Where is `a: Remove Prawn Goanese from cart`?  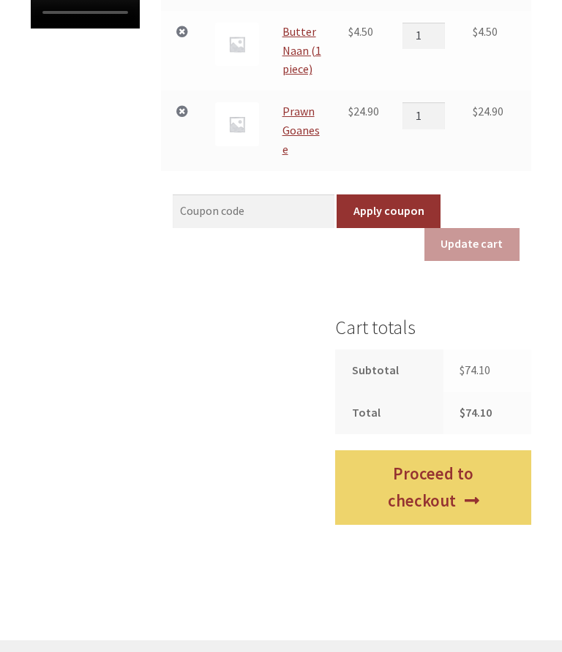
a: Remove Prawn Goanese from cart is located at coordinates (182, 113).